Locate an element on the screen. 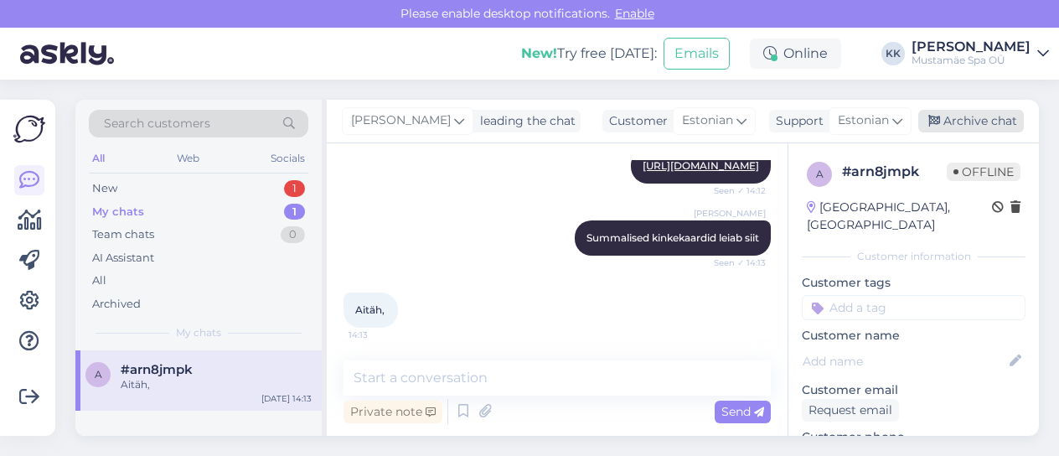 This screenshot has width=1059, height=456. div: New is located at coordinates (105, 189).